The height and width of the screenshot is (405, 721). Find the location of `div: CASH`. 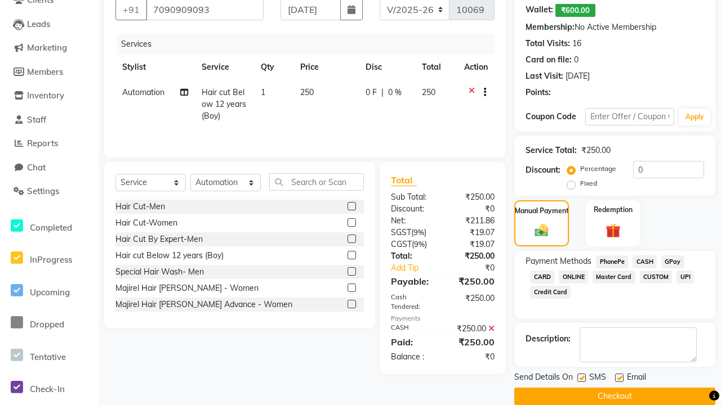

div: CASH is located at coordinates (412, 329).